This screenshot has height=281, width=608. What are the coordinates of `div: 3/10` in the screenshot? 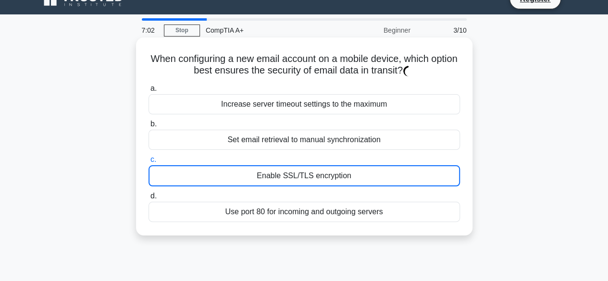 It's located at (444, 30).